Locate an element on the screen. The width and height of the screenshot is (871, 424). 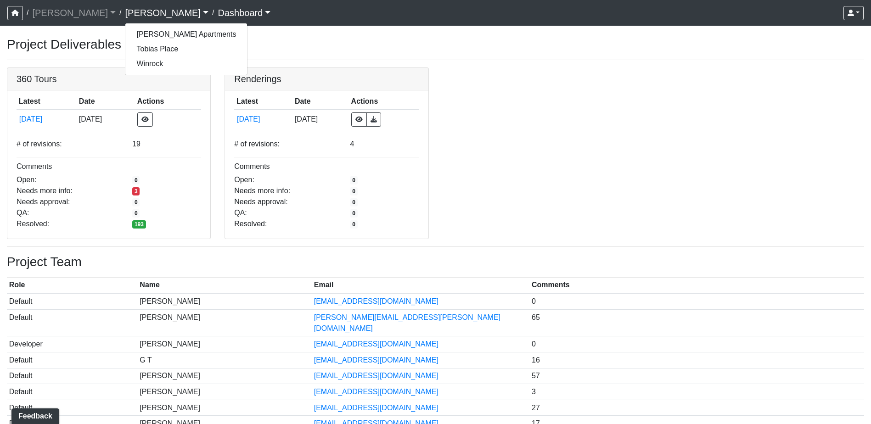
h3: Project Deliverables is located at coordinates (435, 45).